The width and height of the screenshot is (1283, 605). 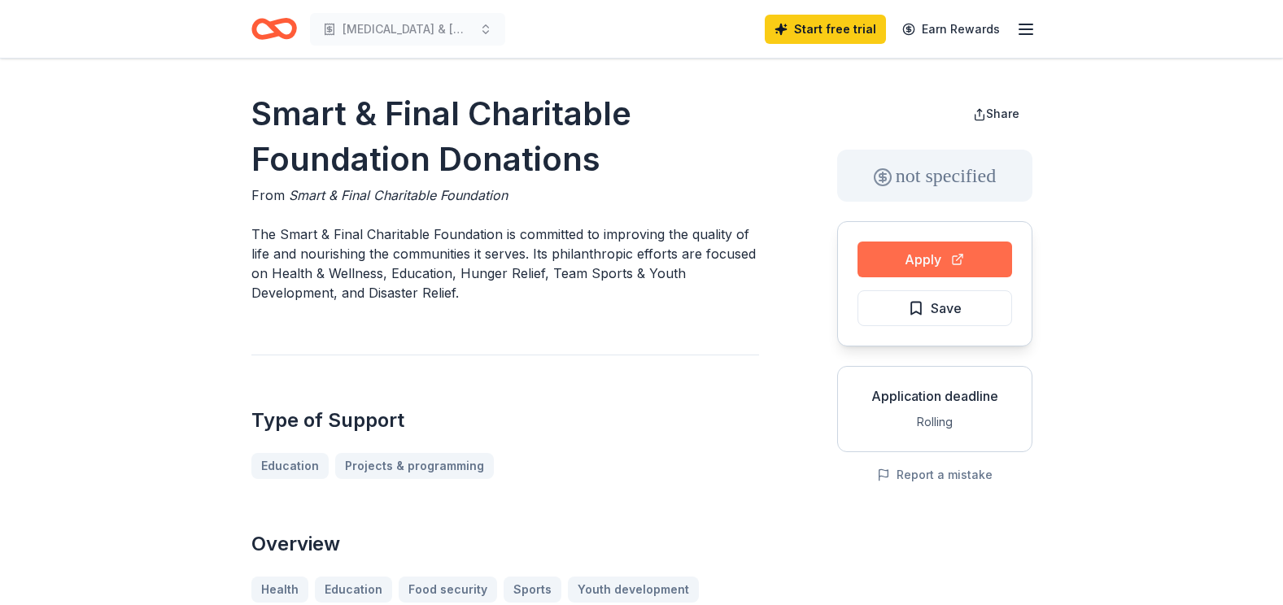 What do you see at coordinates (290, 466) in the screenshot?
I see `a: Education` at bounding box center [290, 466].